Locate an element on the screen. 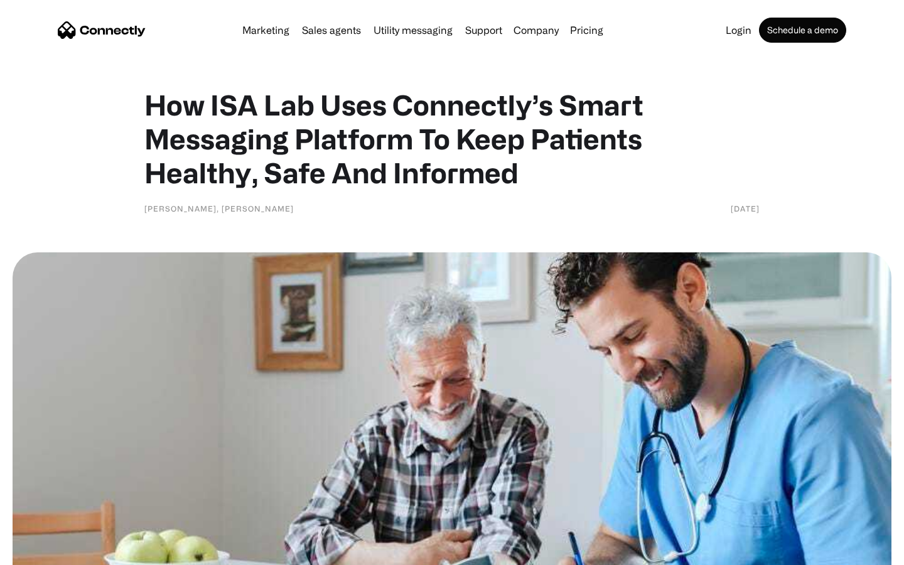 The image size is (904, 565). ul: Language list is located at coordinates (50, 552).